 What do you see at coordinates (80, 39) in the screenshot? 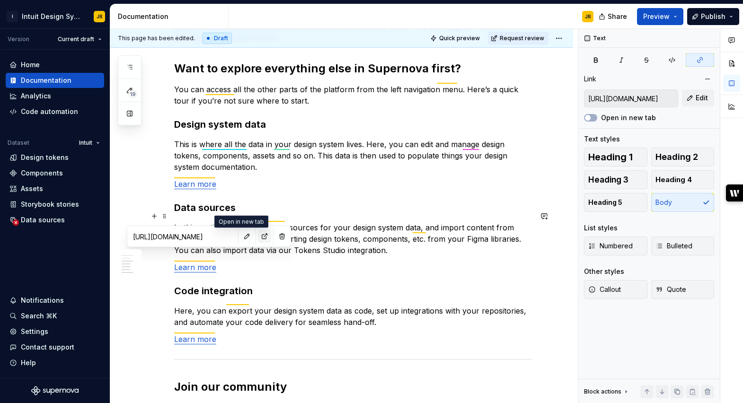
I see `button: Current draft` at bounding box center [80, 39].